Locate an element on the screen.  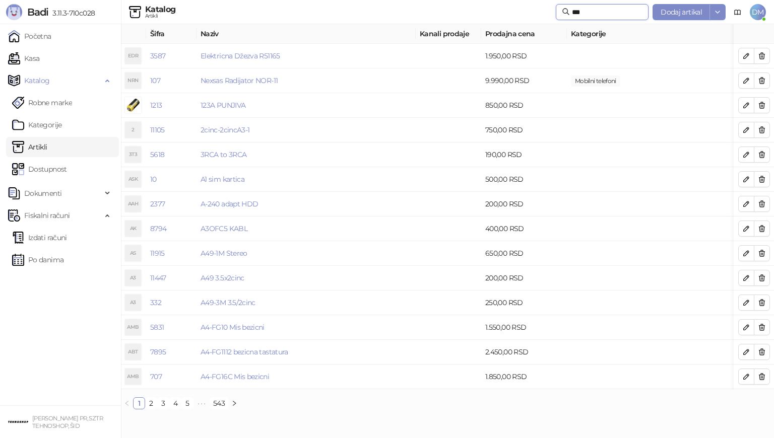
a: A4-FG10 Mis bezicni is located at coordinates (232, 328).